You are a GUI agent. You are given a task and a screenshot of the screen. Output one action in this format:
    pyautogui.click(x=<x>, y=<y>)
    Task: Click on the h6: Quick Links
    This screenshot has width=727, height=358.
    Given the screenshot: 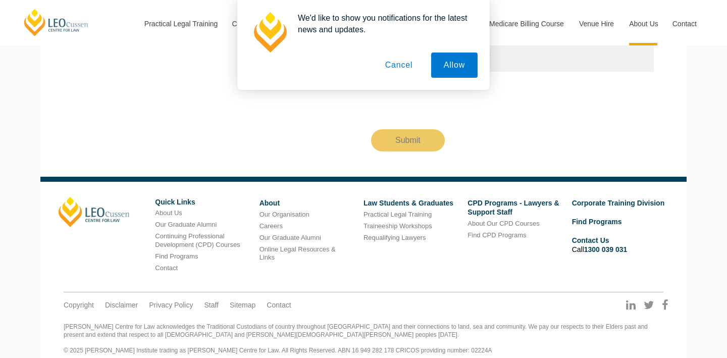 What is the action you would take?
    pyautogui.click(x=203, y=202)
    